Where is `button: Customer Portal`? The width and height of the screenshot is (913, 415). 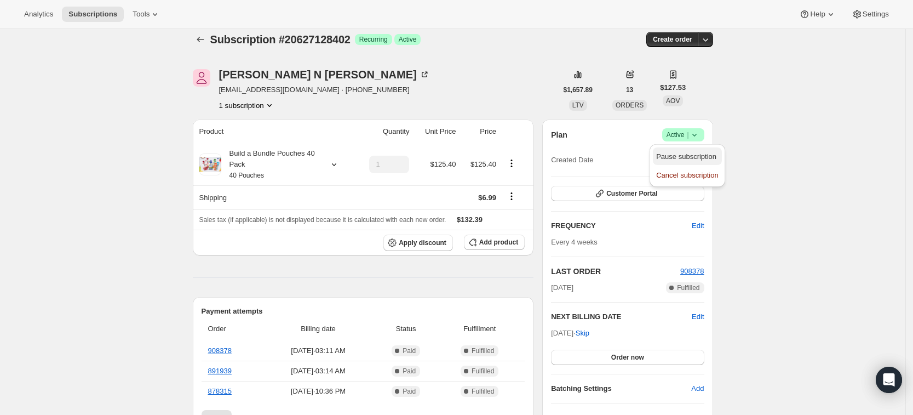 button: Customer Portal is located at coordinates (627, 193).